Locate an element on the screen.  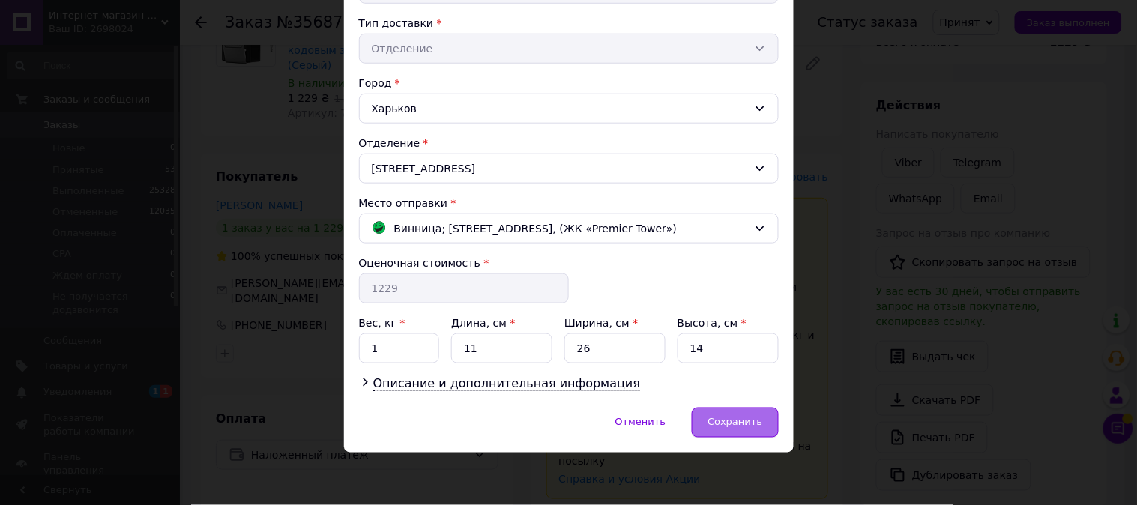
span: Сохранить is located at coordinates (735, 422).